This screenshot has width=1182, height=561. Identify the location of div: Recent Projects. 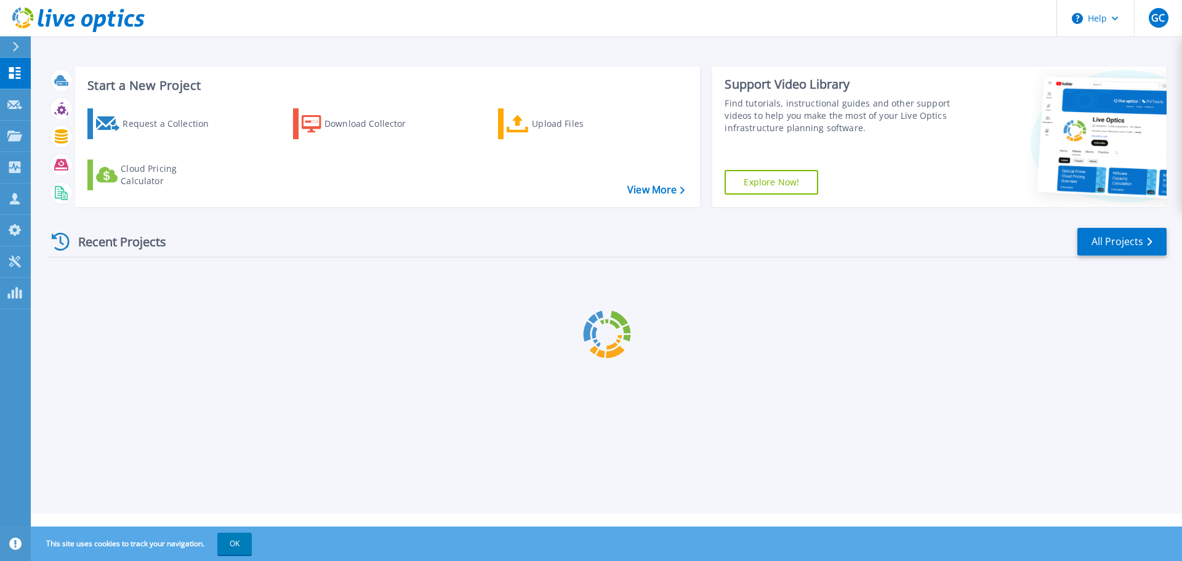
(115, 241).